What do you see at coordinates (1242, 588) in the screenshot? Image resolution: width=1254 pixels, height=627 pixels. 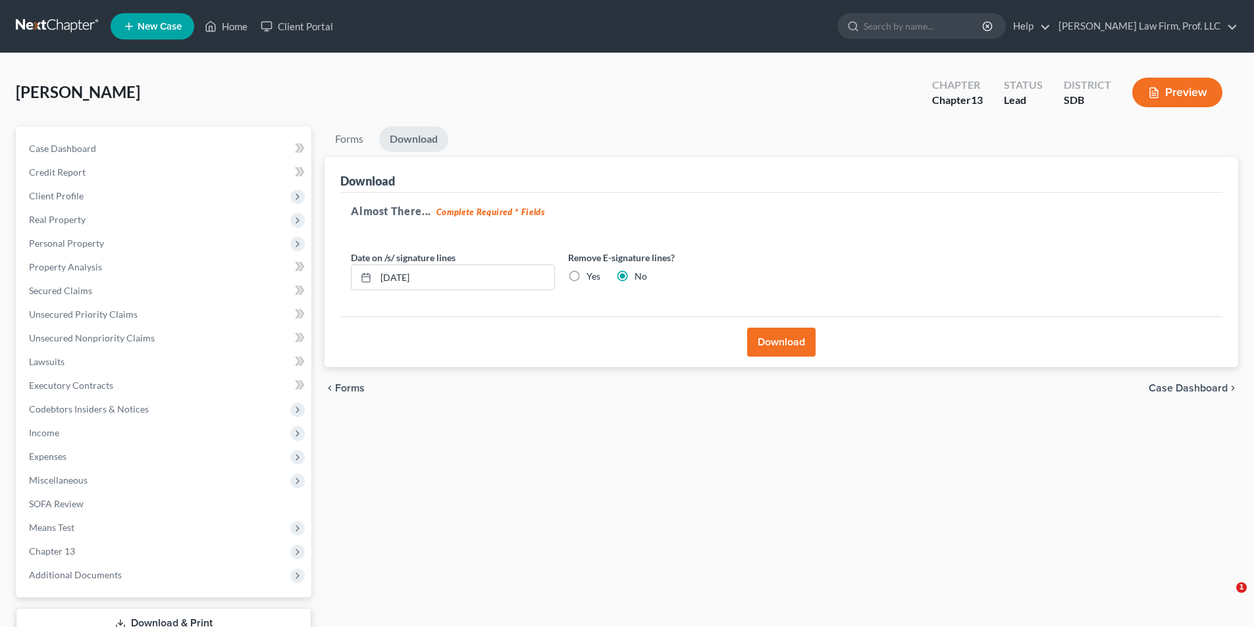 I see `span: 1` at bounding box center [1242, 588].